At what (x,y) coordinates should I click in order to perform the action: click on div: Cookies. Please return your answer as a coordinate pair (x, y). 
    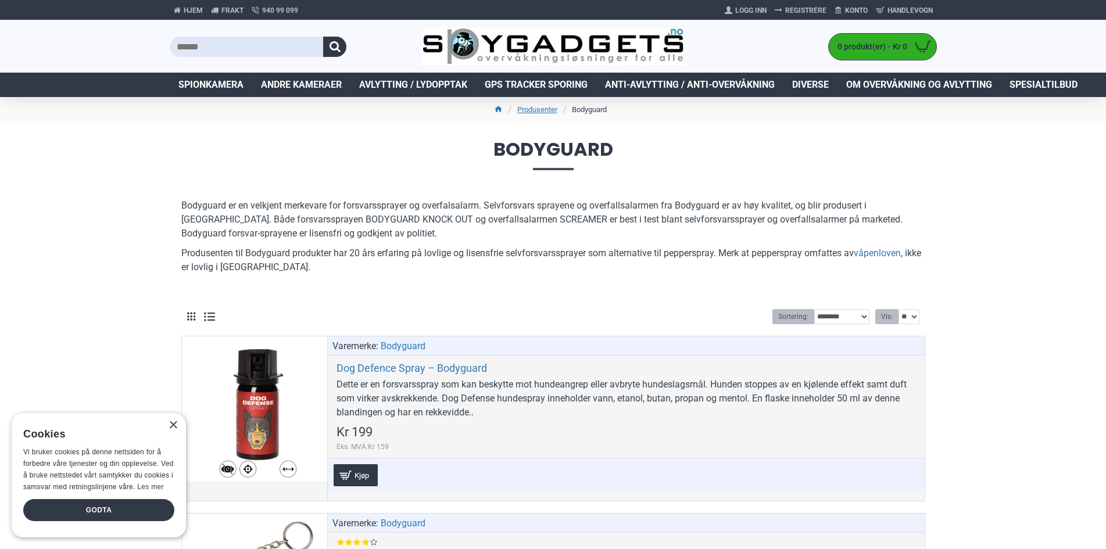
    Looking at the image, I should click on (95, 434).